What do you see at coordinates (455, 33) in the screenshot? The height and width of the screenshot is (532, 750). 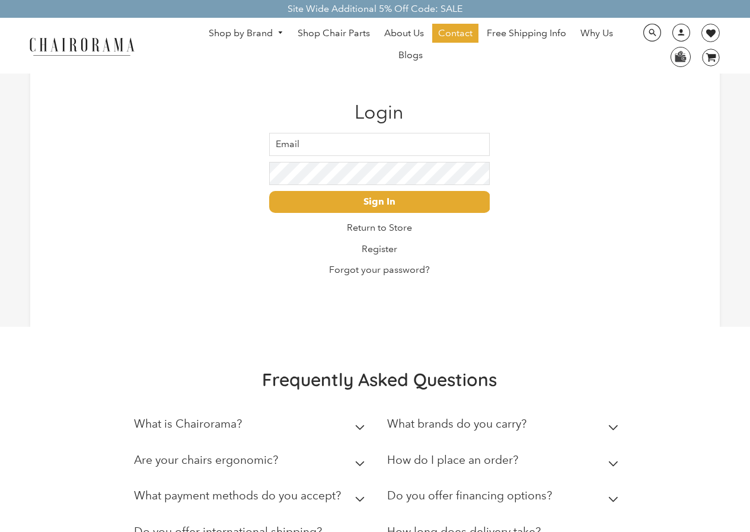 I see `a: Contact` at bounding box center [455, 33].